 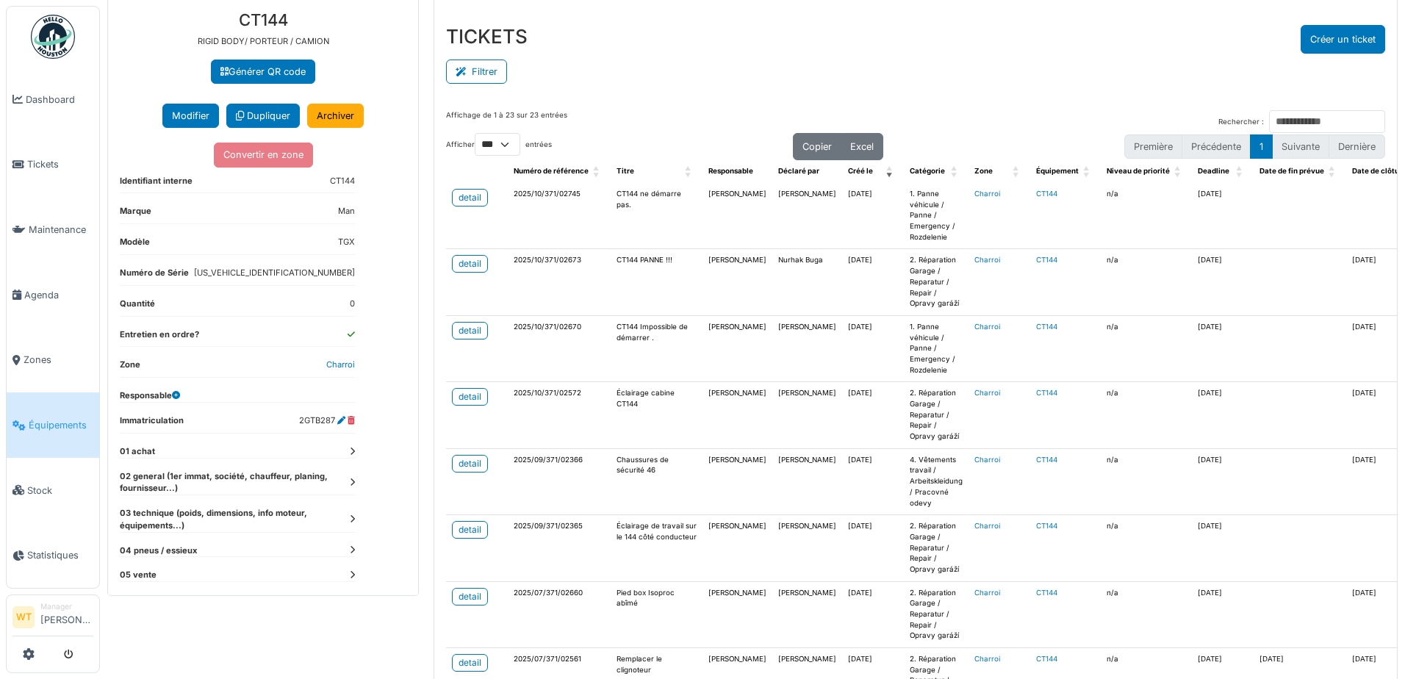 What do you see at coordinates (24, 617) in the screenshot?
I see `li: WT` at bounding box center [24, 617].